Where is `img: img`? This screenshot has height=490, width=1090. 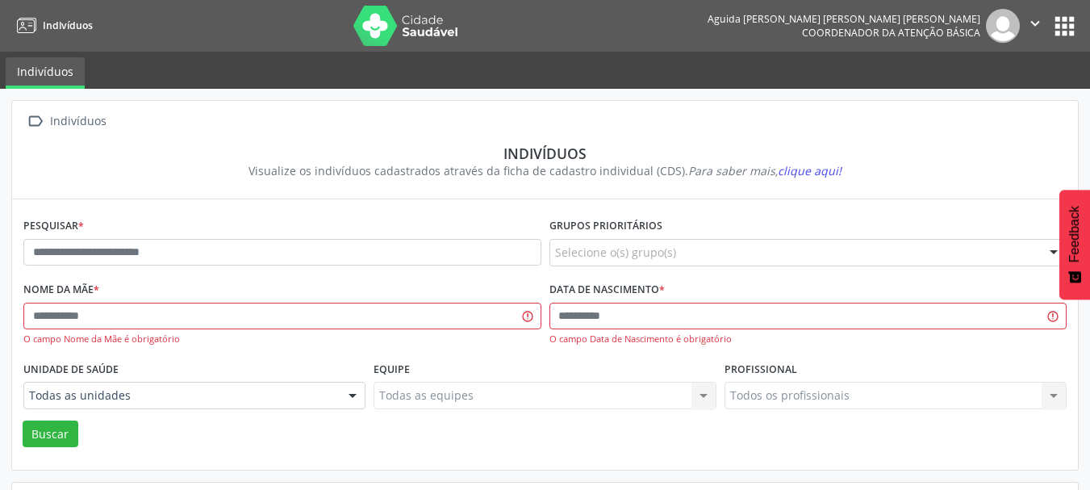
img: img is located at coordinates (1003, 26).